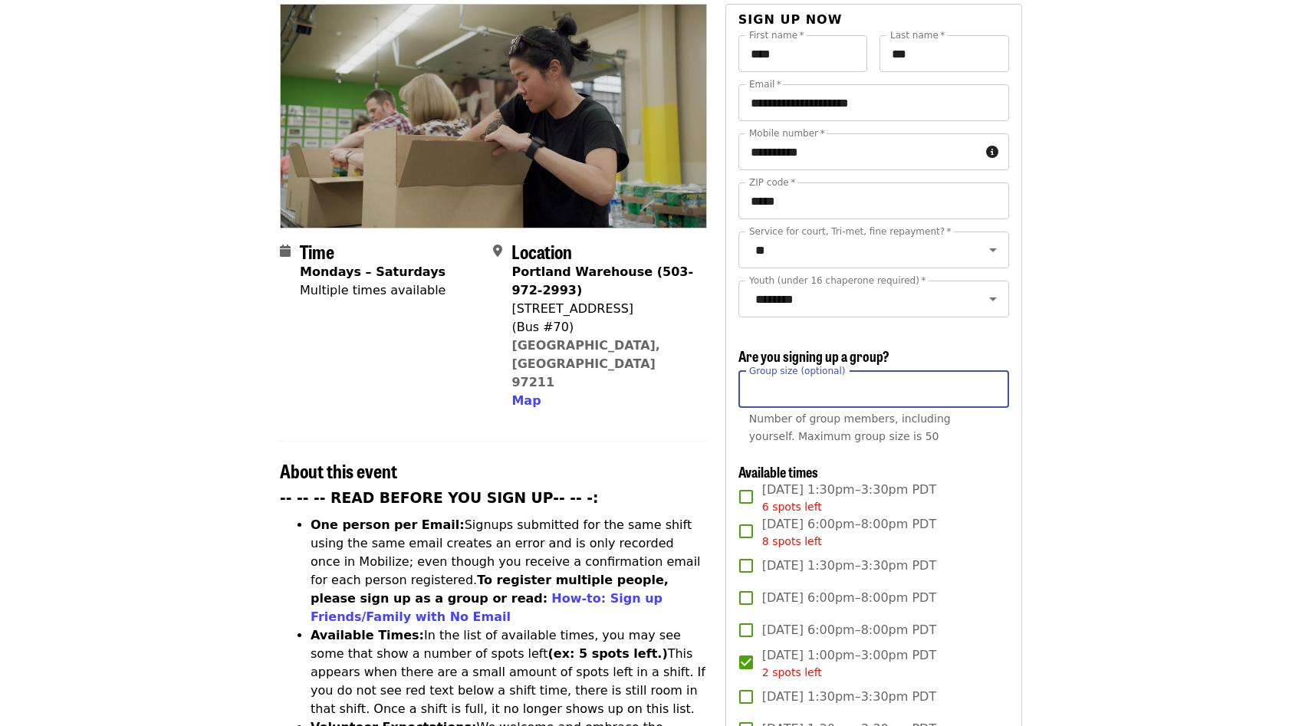  I want to click on label: Youth (under 16 chaperone required), so click(838, 281).